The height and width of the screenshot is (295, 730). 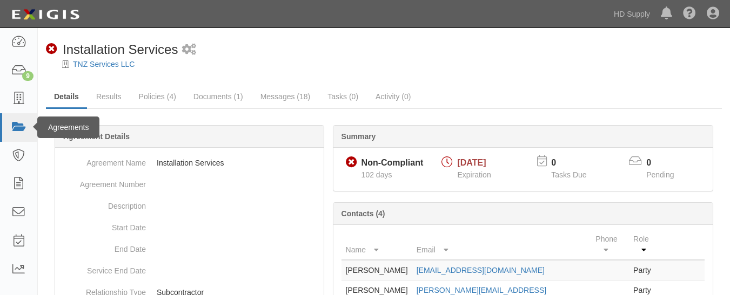 What do you see at coordinates (28, 76) in the screenshot?
I see `div: 9` at bounding box center [28, 76].